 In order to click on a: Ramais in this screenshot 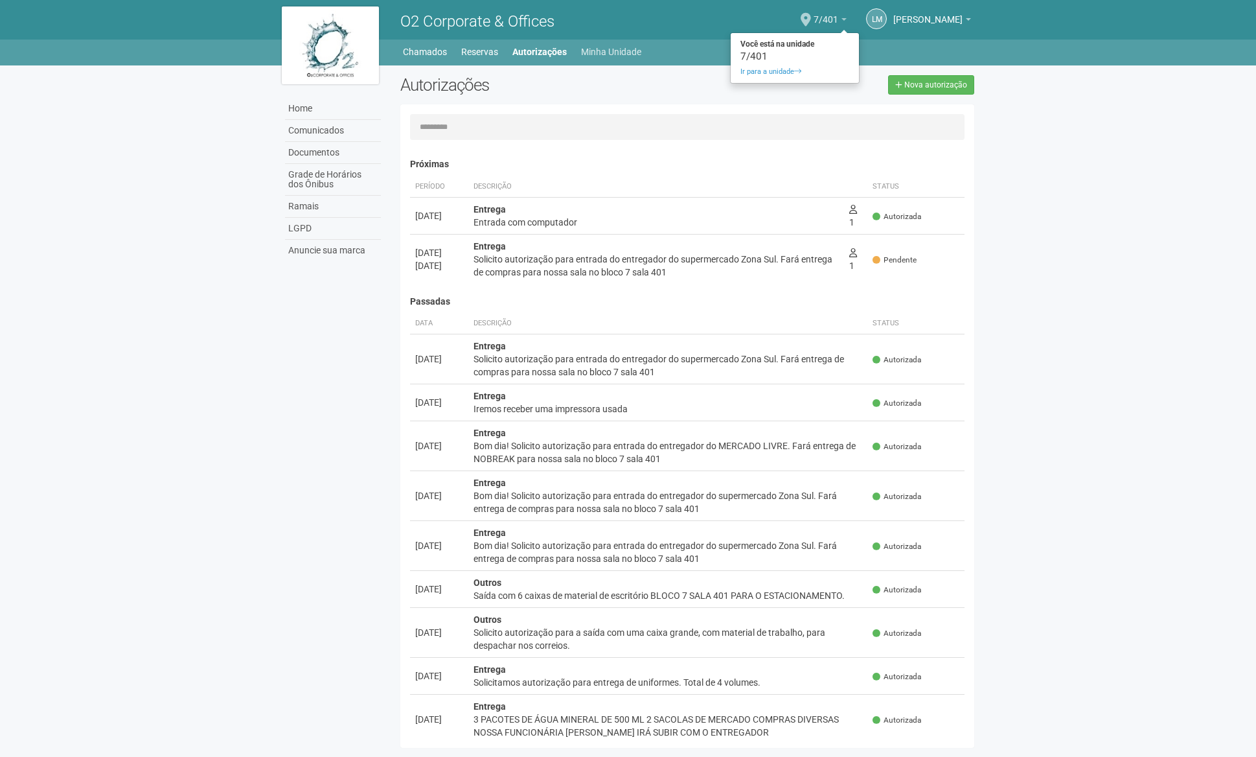, I will do `click(333, 207)`.